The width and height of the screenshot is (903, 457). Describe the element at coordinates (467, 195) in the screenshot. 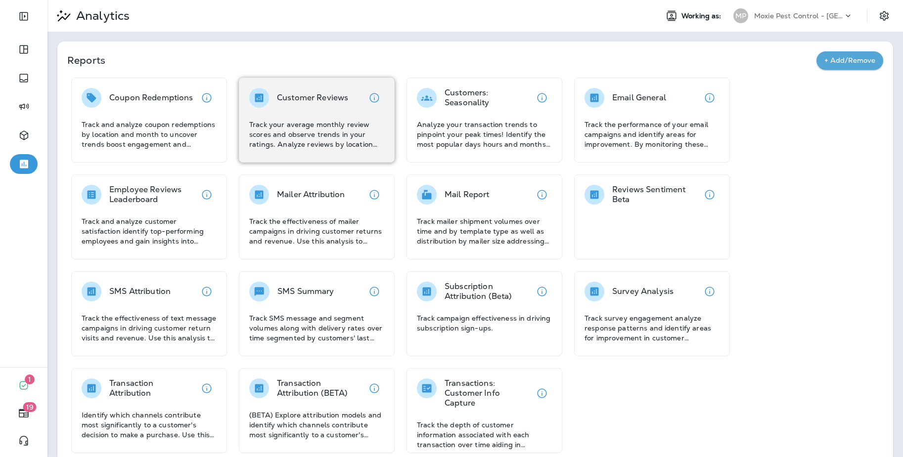

I see `p: Mail Report` at that location.